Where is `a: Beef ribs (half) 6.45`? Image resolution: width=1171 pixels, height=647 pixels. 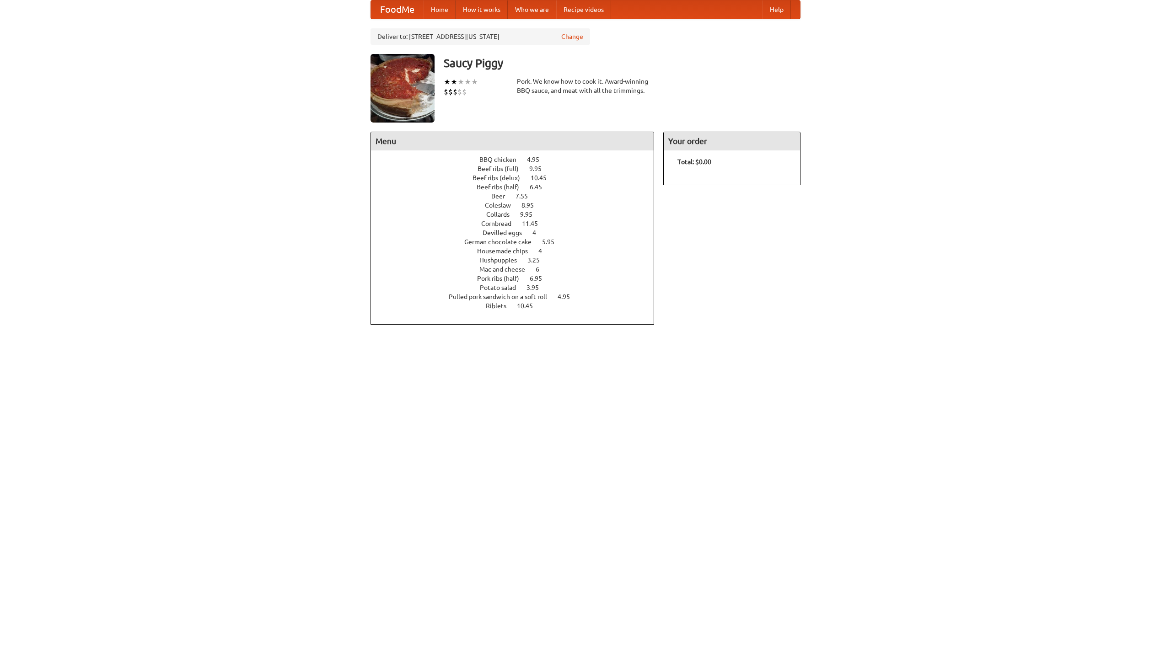 a: Beef ribs (half) 6.45 is located at coordinates (518, 187).